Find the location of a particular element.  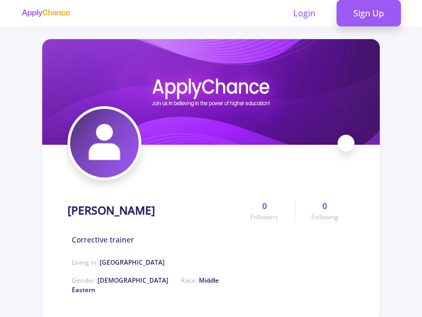

span: Gender : is located at coordinates (120, 280).